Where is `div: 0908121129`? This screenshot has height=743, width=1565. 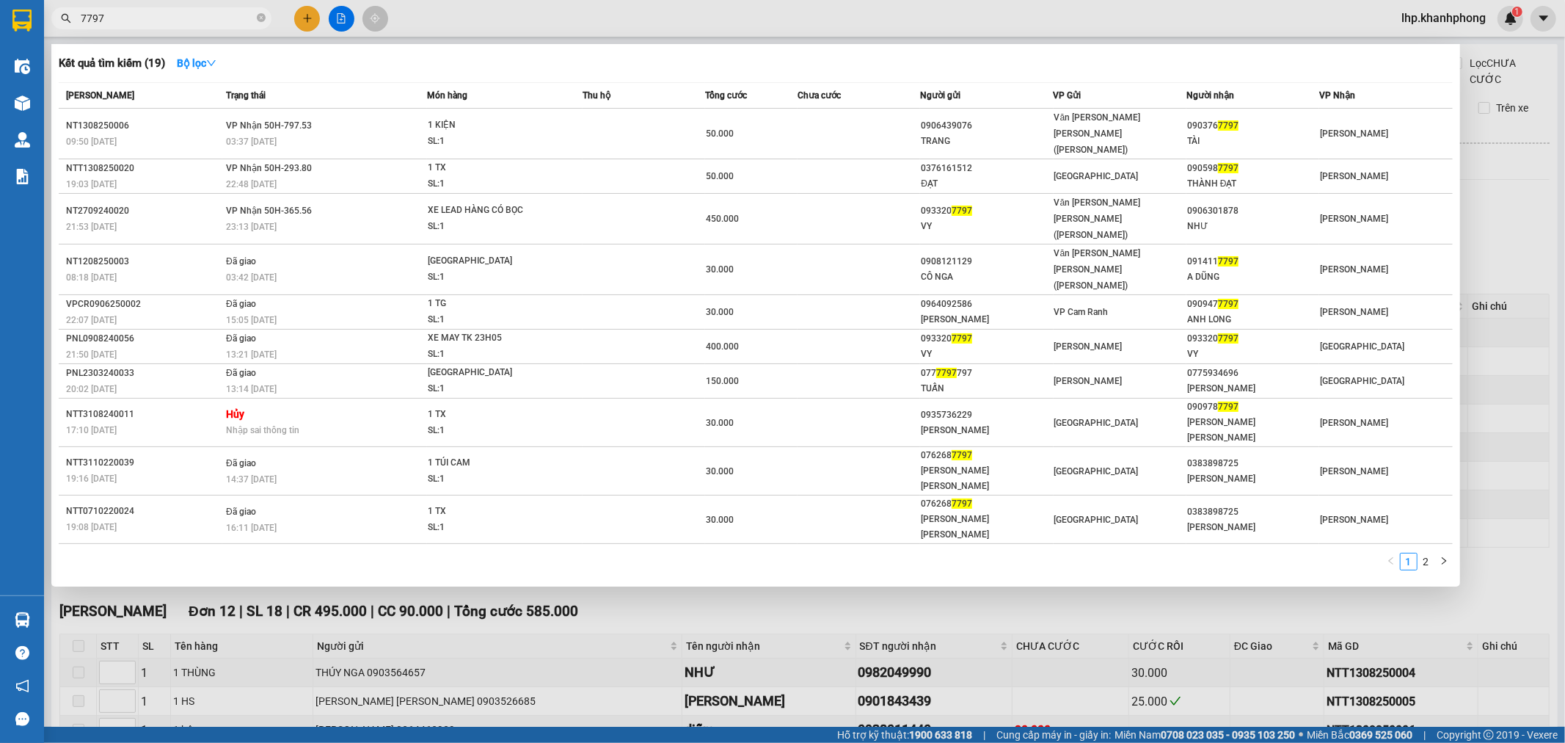 div: 0908121129 is located at coordinates (986, 261).